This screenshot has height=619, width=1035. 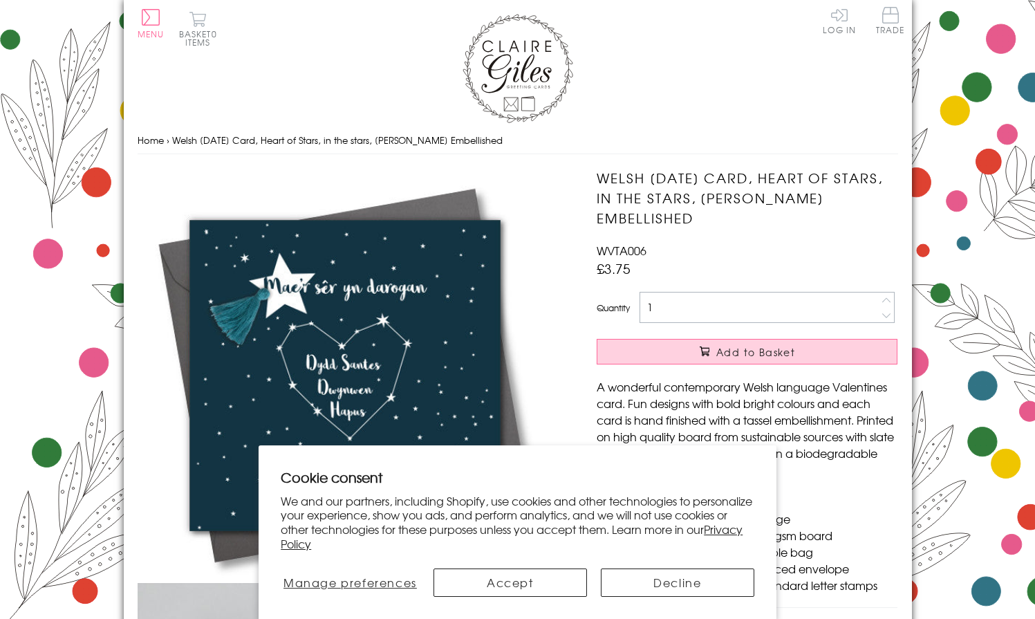 I want to click on button: Manage preferences, so click(x=350, y=582).